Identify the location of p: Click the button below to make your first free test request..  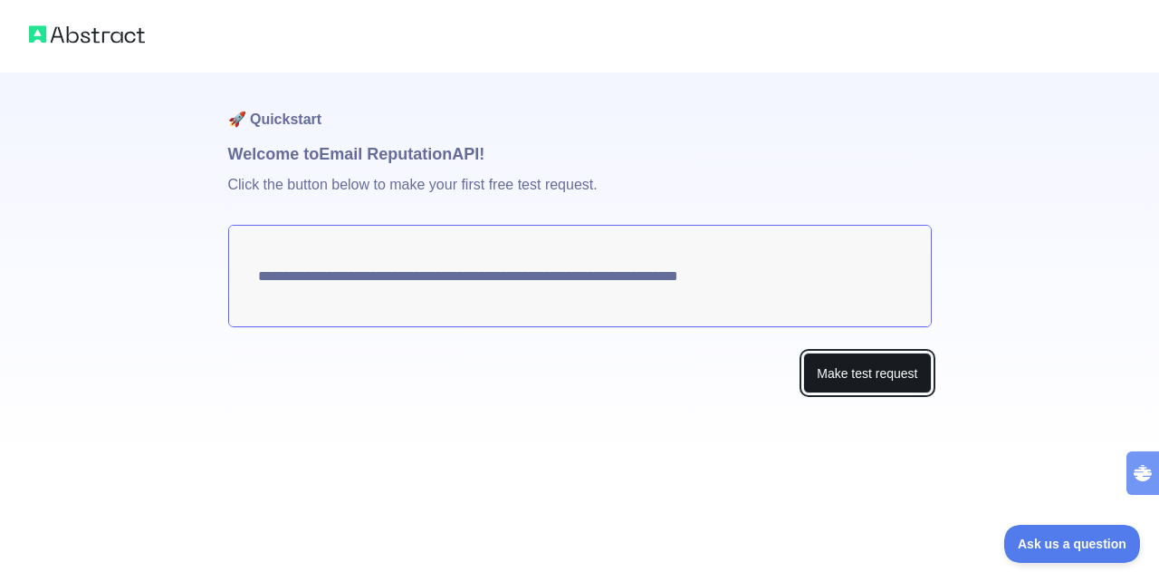
(580, 196).